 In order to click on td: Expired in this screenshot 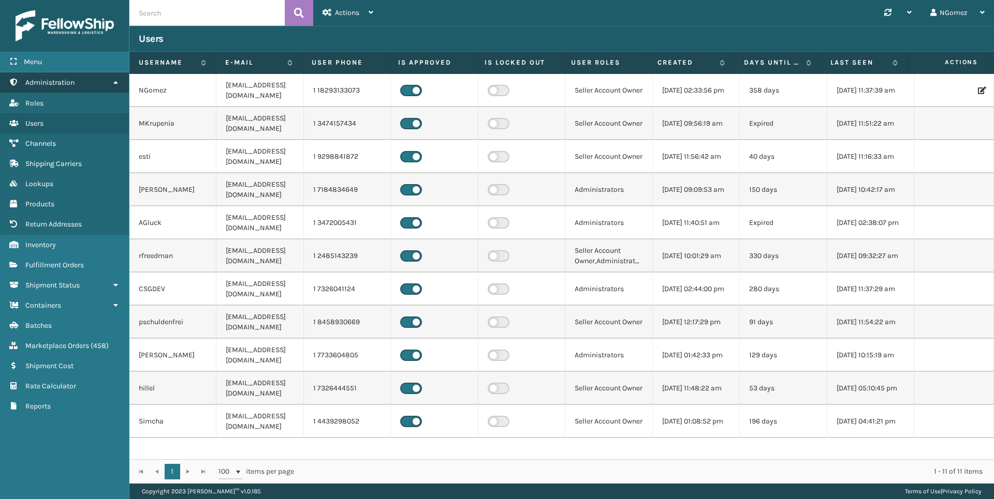, I will do `click(783, 223)`.